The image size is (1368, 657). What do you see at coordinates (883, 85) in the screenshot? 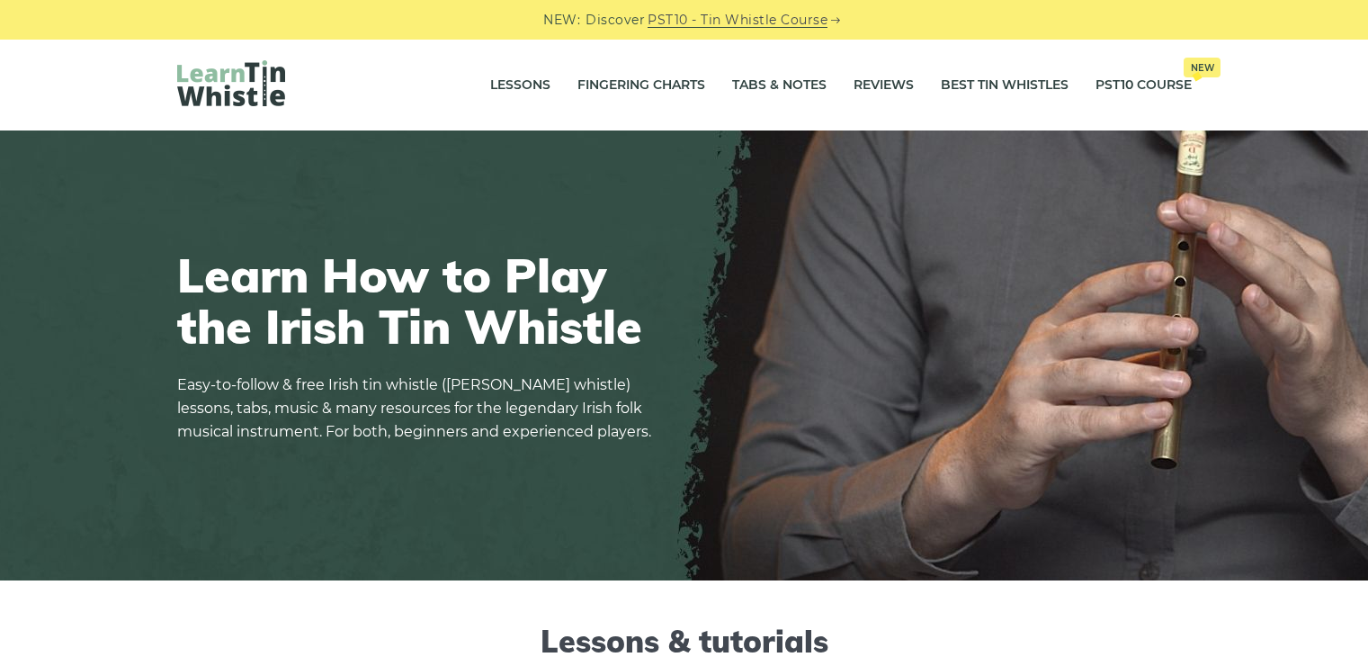
I see `a: Reviews` at bounding box center [883, 85].